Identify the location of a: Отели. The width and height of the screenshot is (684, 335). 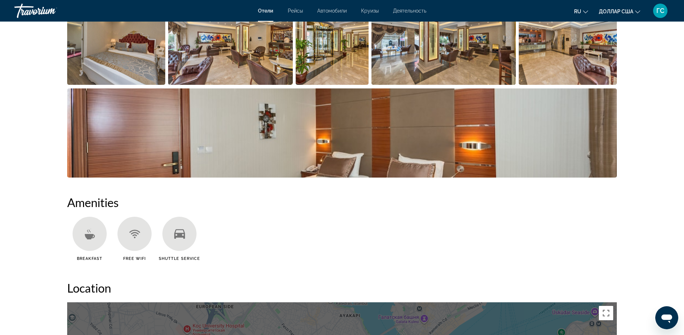
(266, 11).